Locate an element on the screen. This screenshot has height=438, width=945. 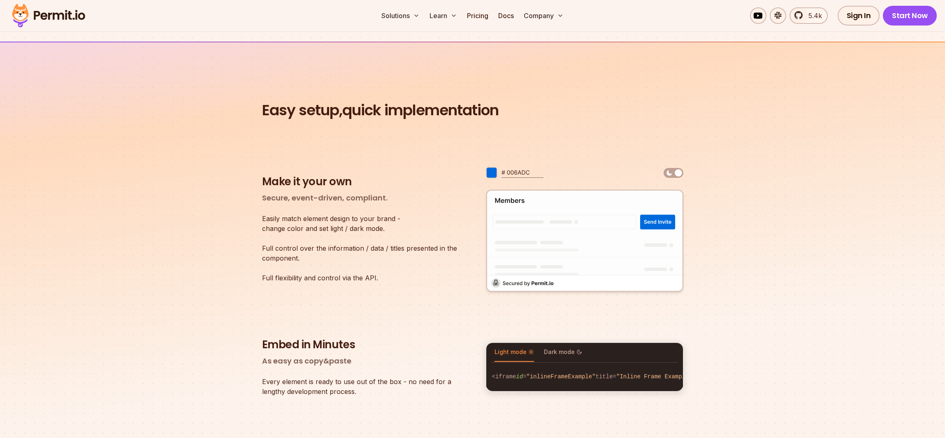
p: Full flexibility and control via the API. is located at coordinates (361, 278).